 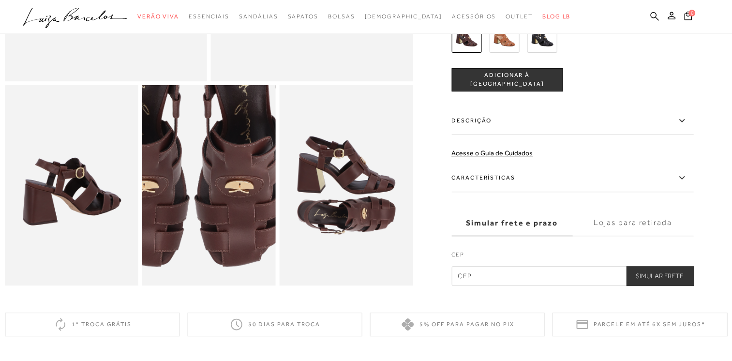 What do you see at coordinates (302, 16) in the screenshot?
I see `span: Sapatos` at bounding box center [302, 16].